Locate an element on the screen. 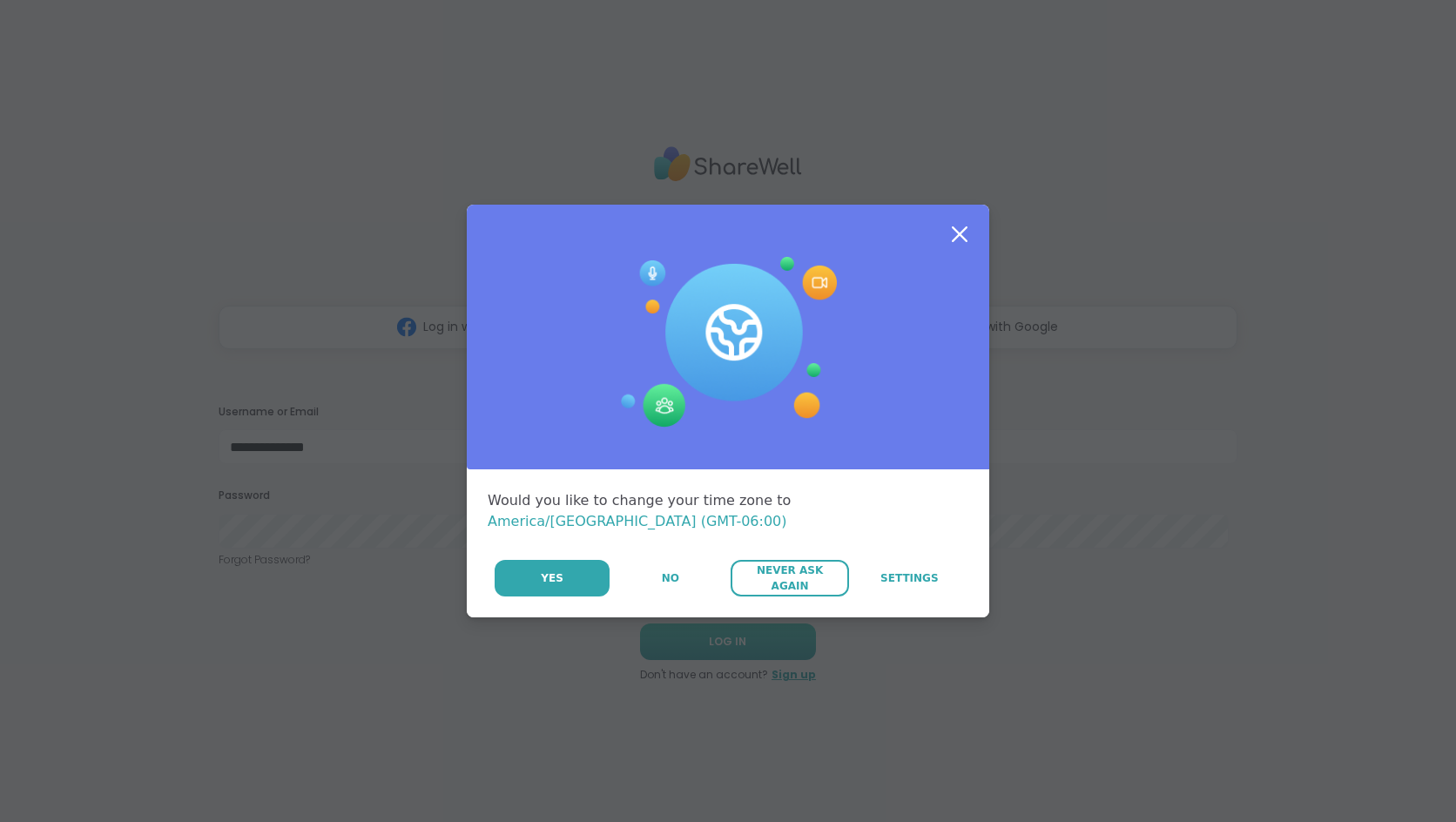 The height and width of the screenshot is (822, 1456). a: Settings is located at coordinates (909, 578).